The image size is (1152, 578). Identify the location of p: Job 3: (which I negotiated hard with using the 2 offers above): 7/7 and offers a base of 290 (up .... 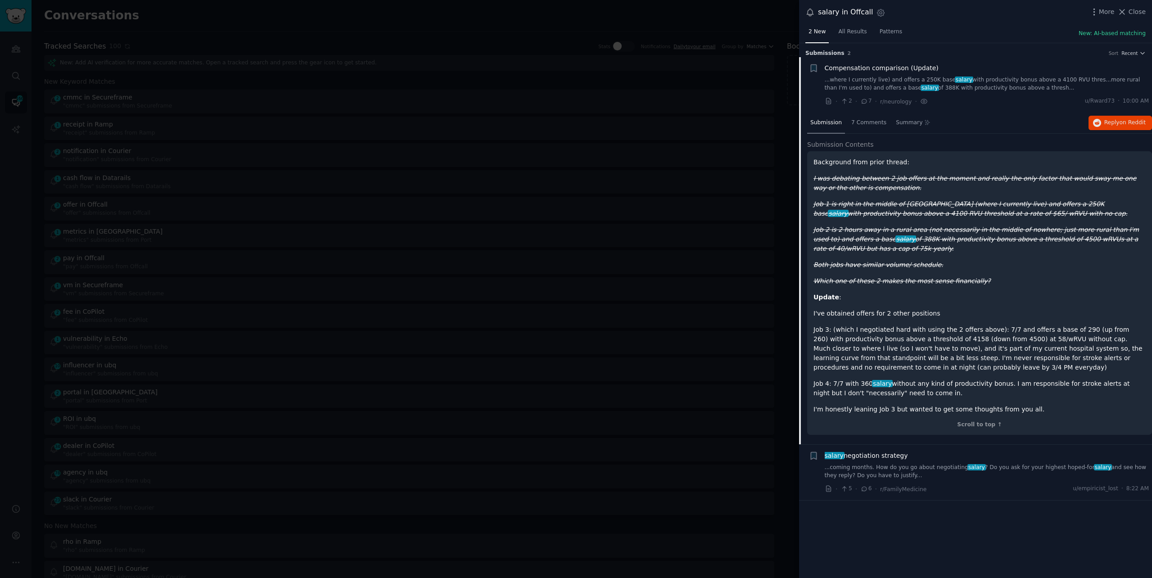
(979, 348).